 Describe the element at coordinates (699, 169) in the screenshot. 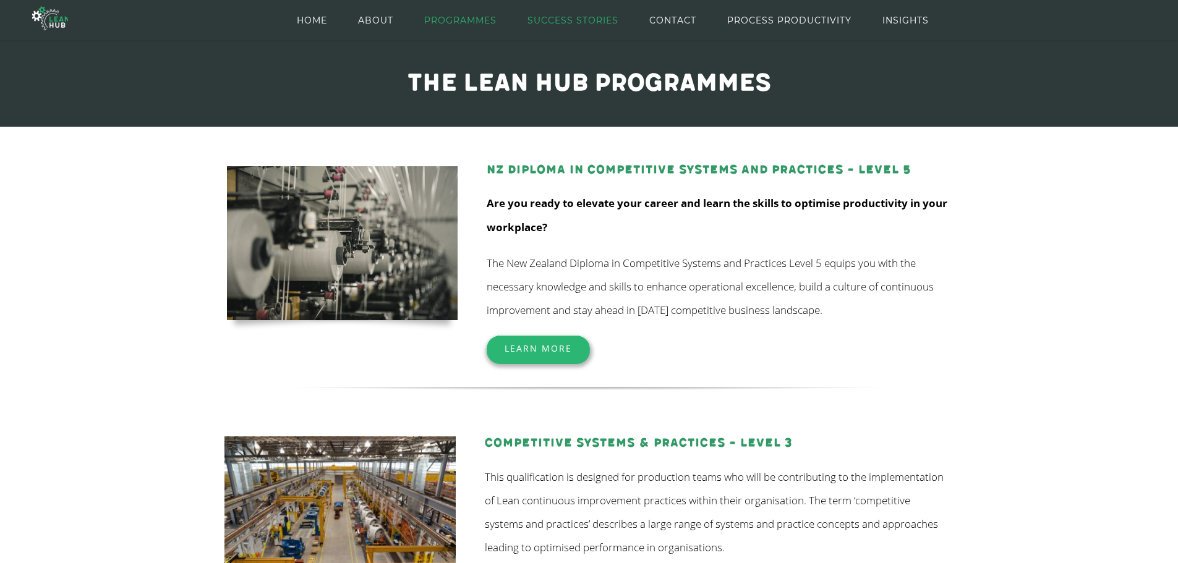

I see `a: NZ Diploma in Competitive Systems and Practices – Level 5` at that location.